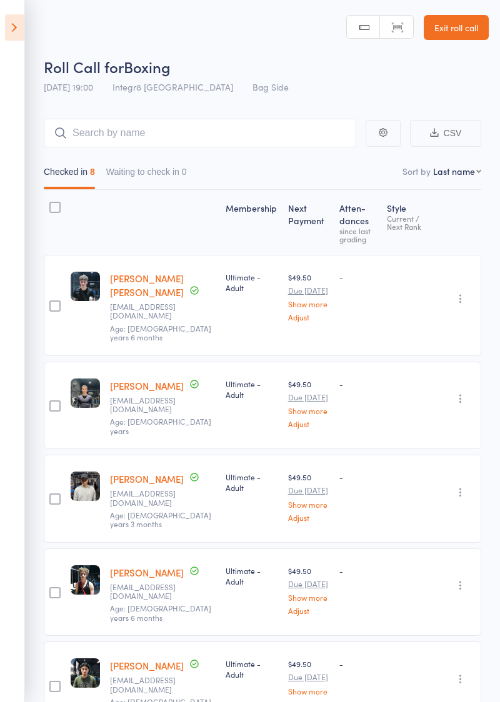 The image size is (500, 702). I want to click on img: image1745826484.png, so click(85, 579).